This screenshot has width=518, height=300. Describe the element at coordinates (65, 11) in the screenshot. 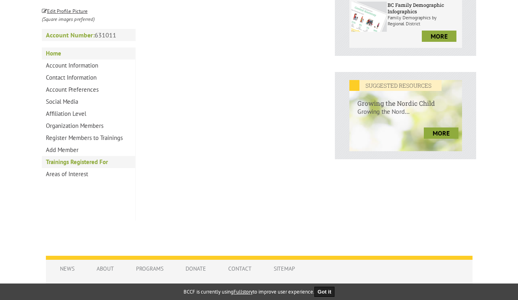

I see `small: Edit Profile Picture` at that location.